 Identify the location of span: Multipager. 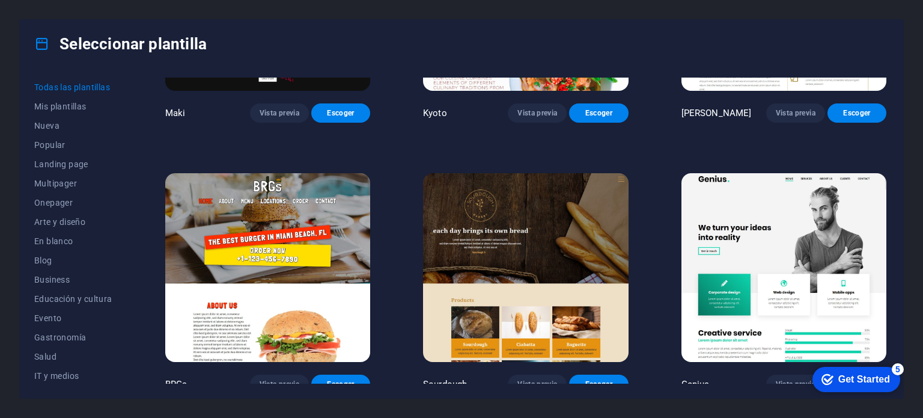
(73, 183).